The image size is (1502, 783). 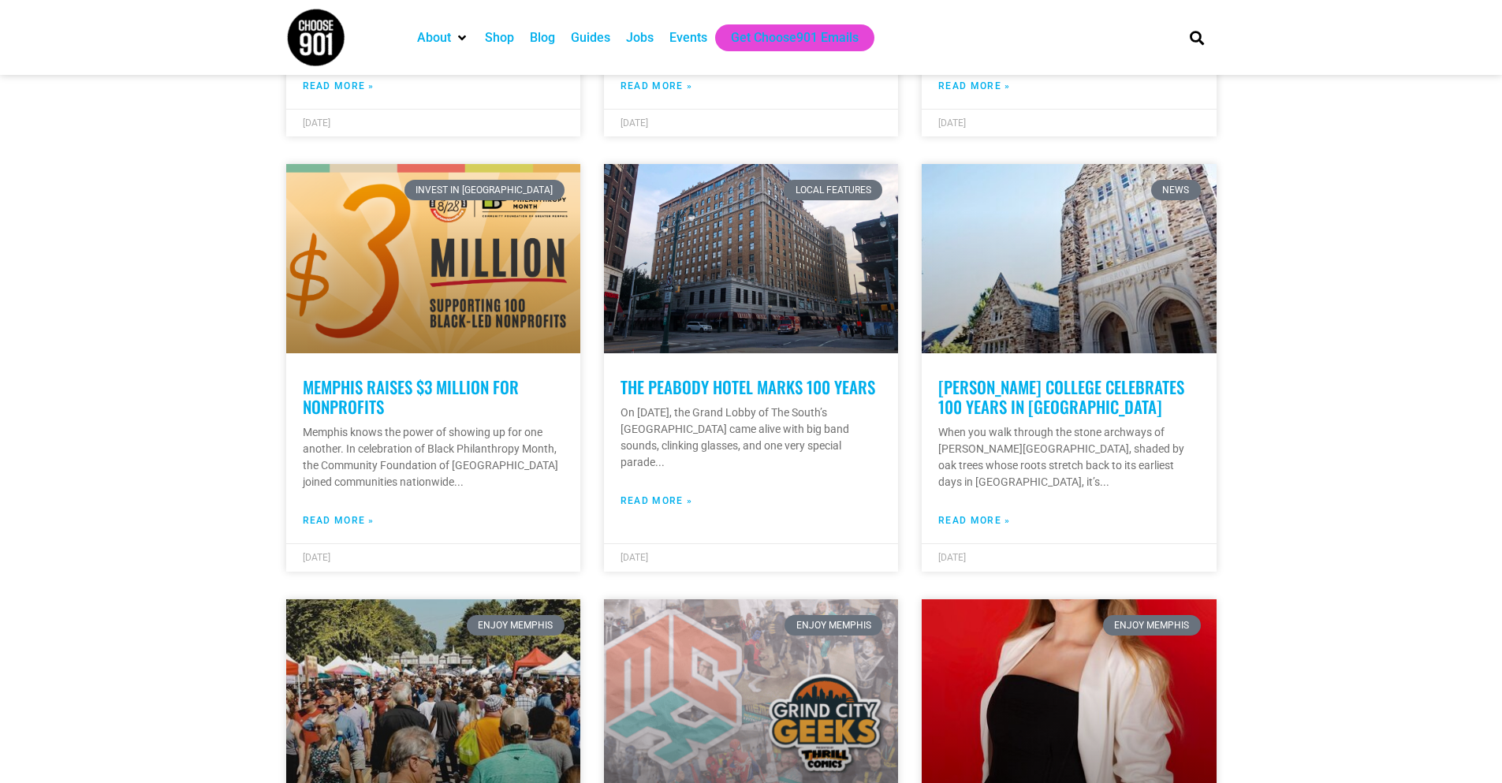 What do you see at coordinates (786, 38) in the screenshot?
I see `nav: Main nav` at bounding box center [786, 38].